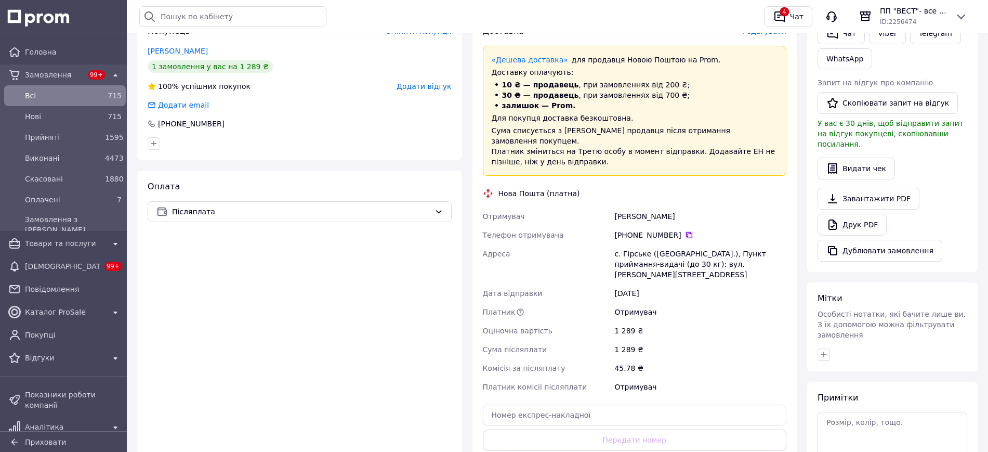 This screenshot has width=988, height=452. What do you see at coordinates (301, 212) in the screenshot?
I see `span: Післяплата` at bounding box center [301, 212].